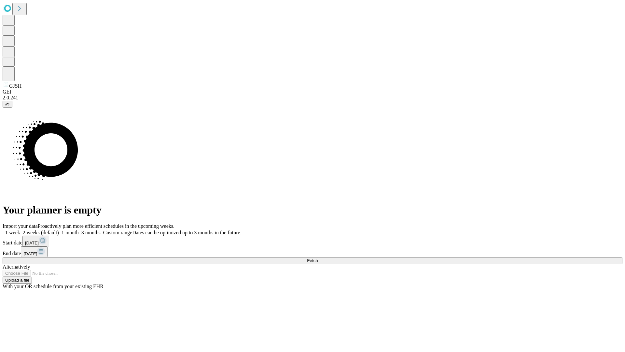 Image resolution: width=625 pixels, height=352 pixels. Describe the element at coordinates (313, 210) in the screenshot. I see `h1: Your planner is empty` at that location.